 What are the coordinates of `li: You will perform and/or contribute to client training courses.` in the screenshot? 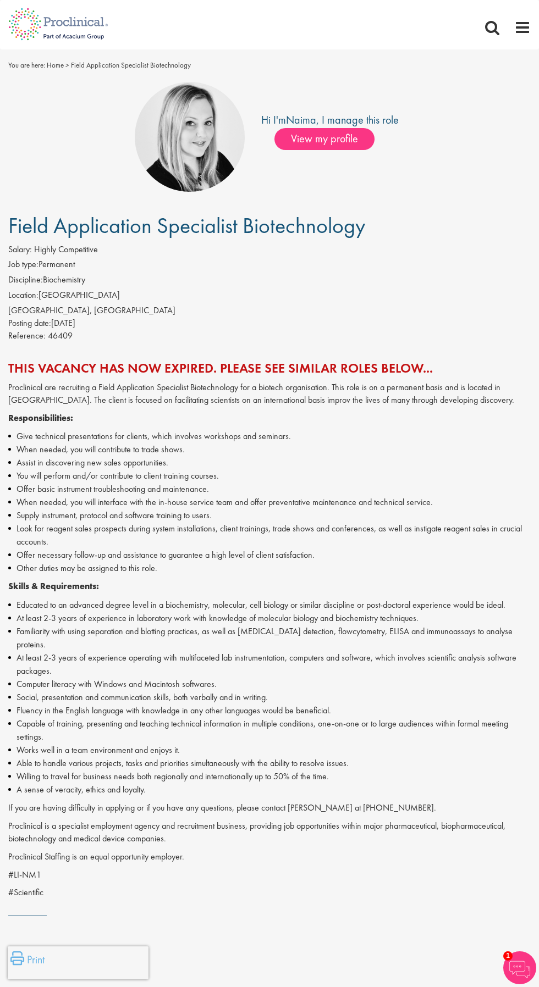 It's located at (269, 476).